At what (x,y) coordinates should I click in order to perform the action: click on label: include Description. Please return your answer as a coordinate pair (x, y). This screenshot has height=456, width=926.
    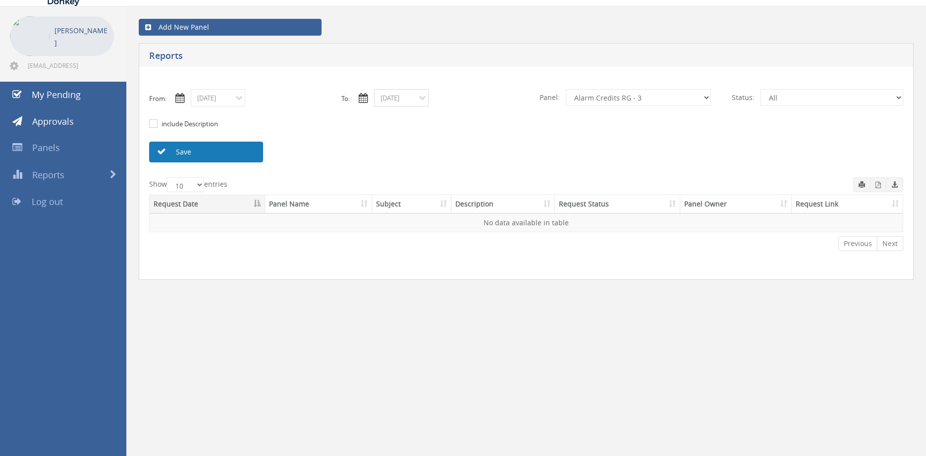
    Looking at the image, I should click on (188, 124).